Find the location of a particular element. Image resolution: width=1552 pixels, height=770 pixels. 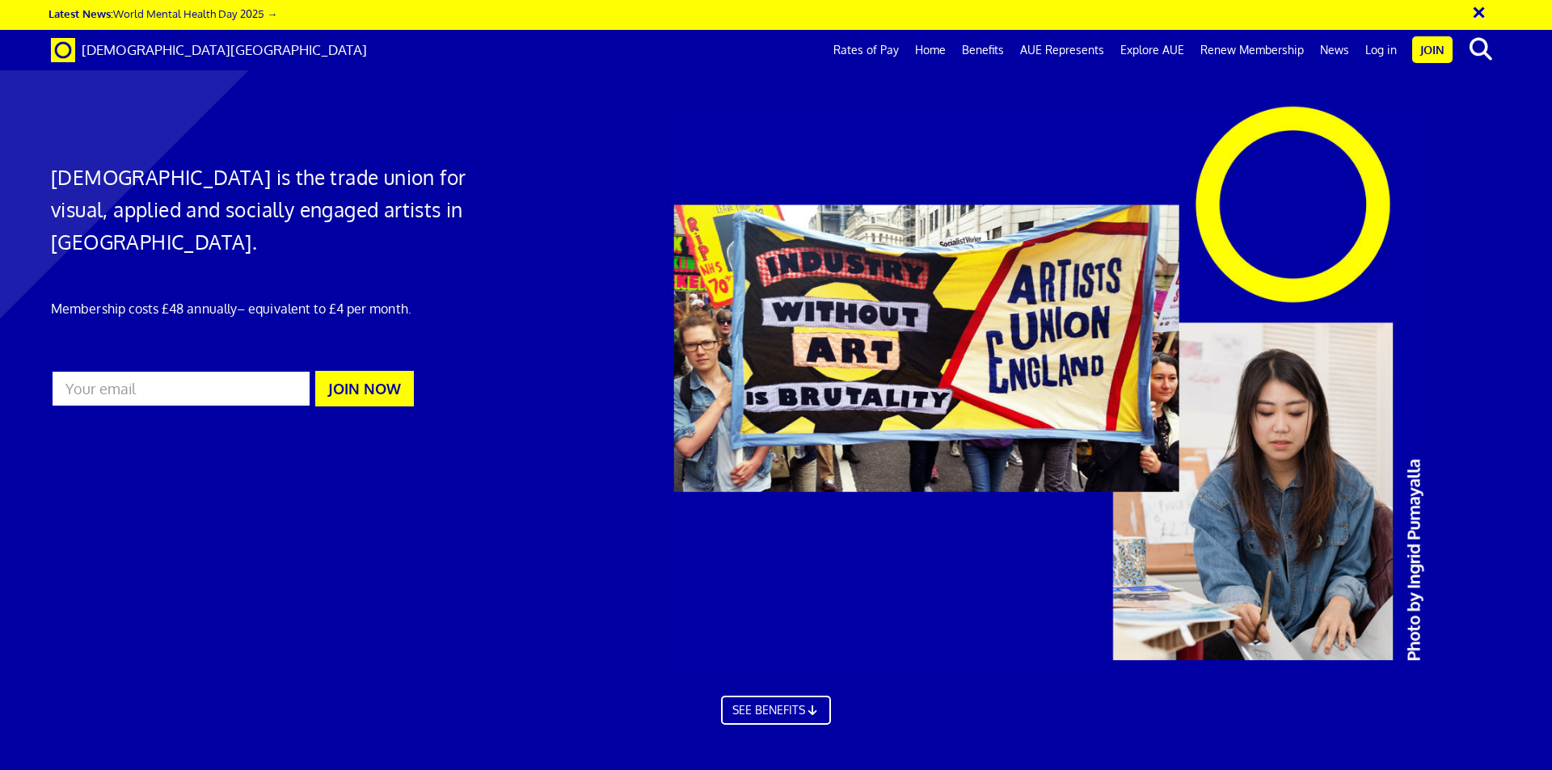

a: Log in is located at coordinates (1381, 50).